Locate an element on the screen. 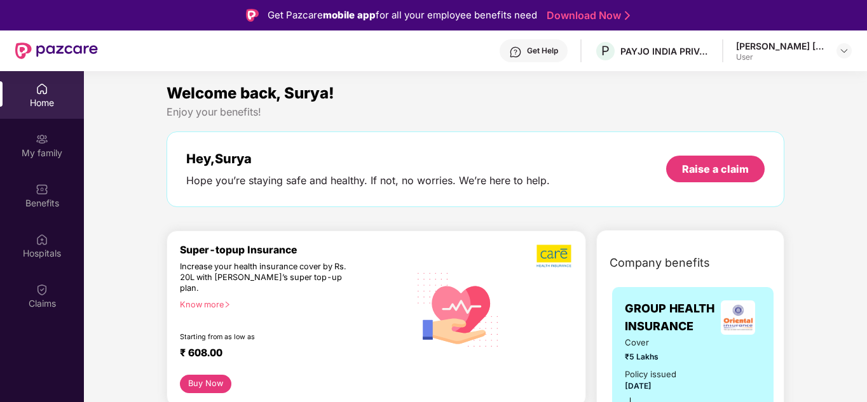 This screenshot has height=402, width=867. div: PAYJO INDIA PRIVATE LIMITED is located at coordinates (665, 51).